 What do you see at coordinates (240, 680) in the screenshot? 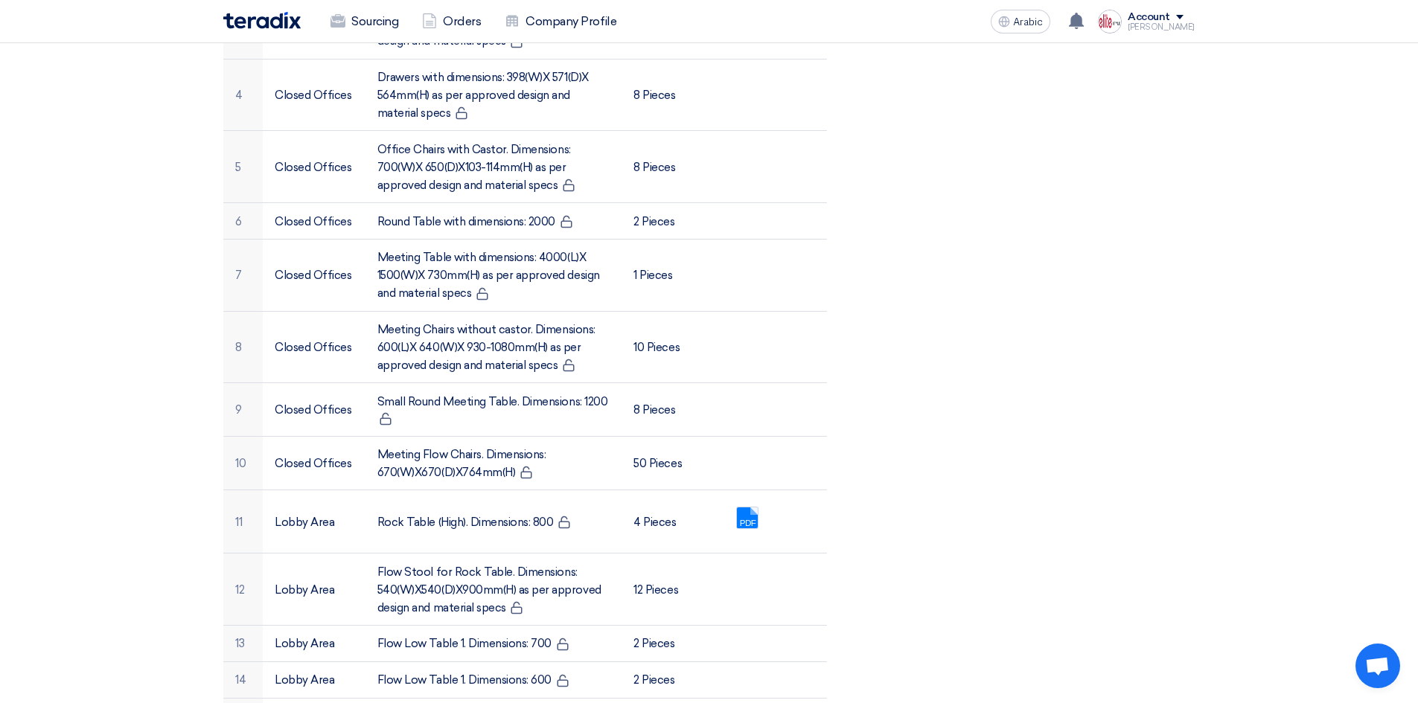
I see `font: 14` at bounding box center [240, 680].